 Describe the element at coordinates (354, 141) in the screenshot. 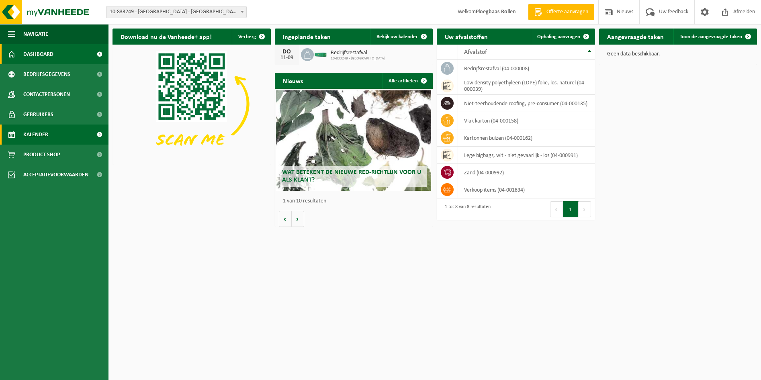

I see `a: Wat betekent de nieuwe RED-richtlijn voor u als klant?` at that location.